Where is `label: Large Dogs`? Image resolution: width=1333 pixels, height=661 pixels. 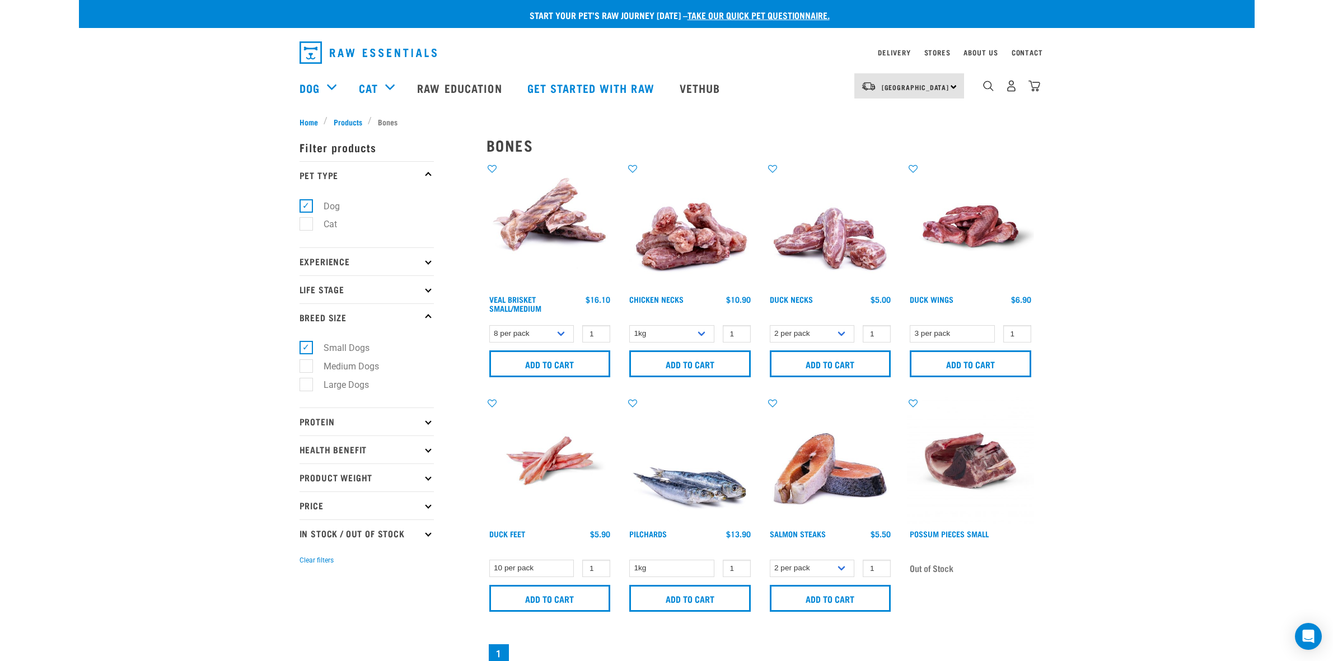 label: Large Dogs is located at coordinates (339, 385).